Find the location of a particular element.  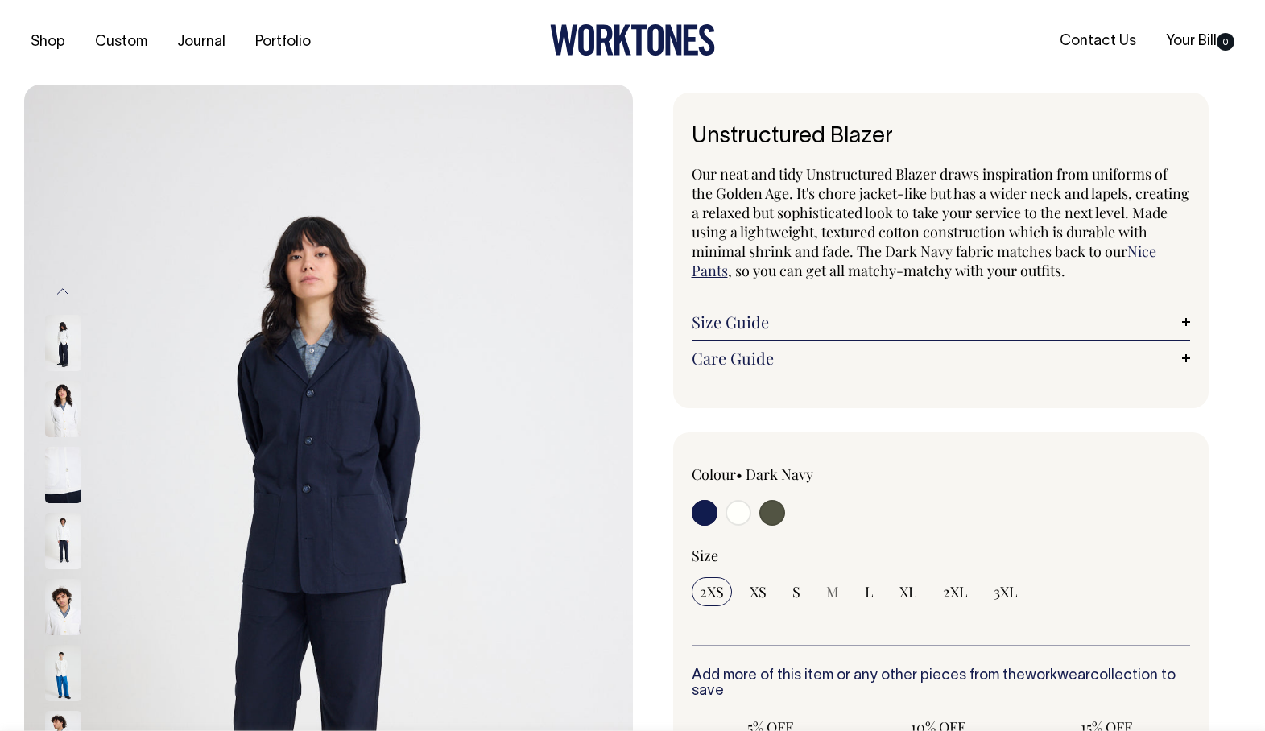

a: Shop is located at coordinates (47, 42).